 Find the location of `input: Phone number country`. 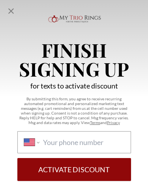

input: Phone number country is located at coordinates (83, 142).